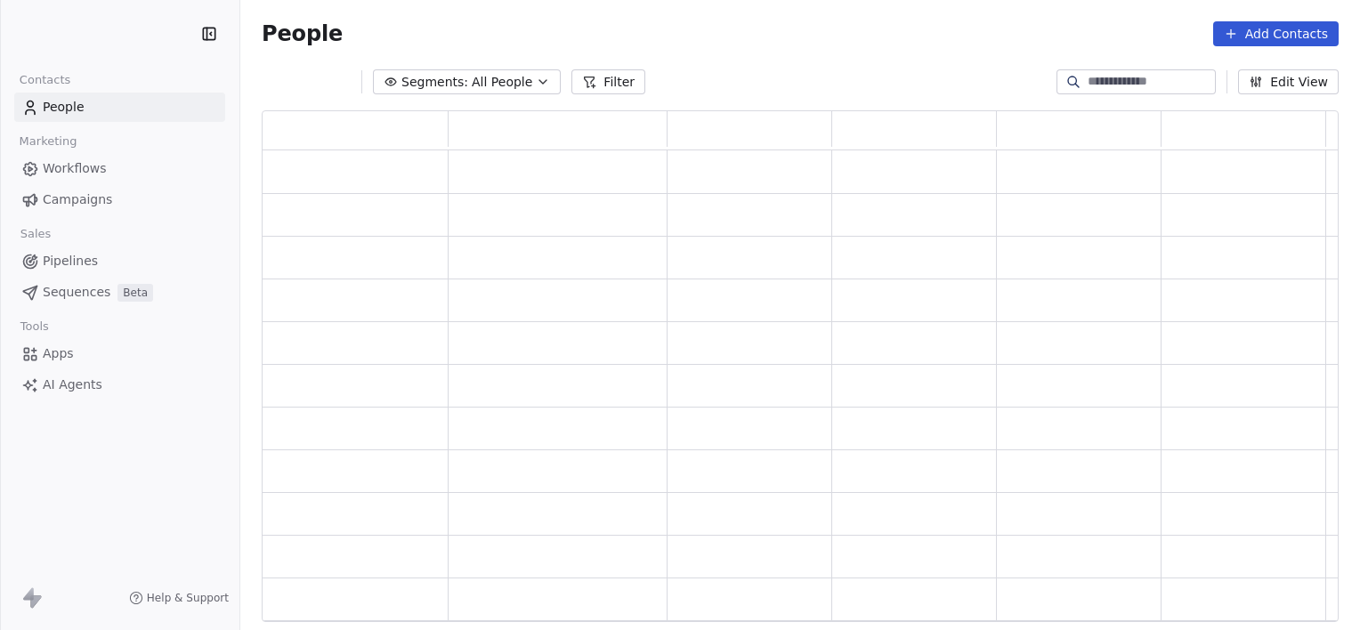 Image resolution: width=1360 pixels, height=630 pixels. What do you see at coordinates (119, 353) in the screenshot?
I see `a: Apps` at bounding box center [119, 353].